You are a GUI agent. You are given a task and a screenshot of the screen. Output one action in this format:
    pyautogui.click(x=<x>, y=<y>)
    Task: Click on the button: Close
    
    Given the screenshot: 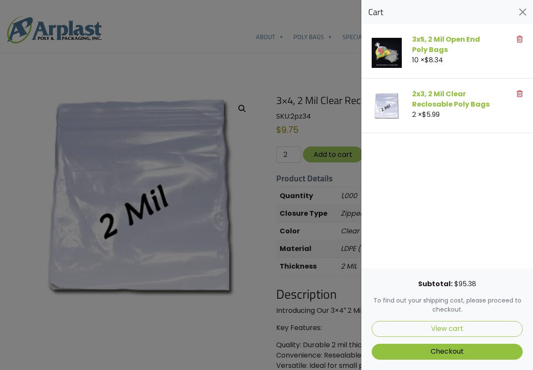 What is the action you would take?
    pyautogui.click(x=523, y=12)
    